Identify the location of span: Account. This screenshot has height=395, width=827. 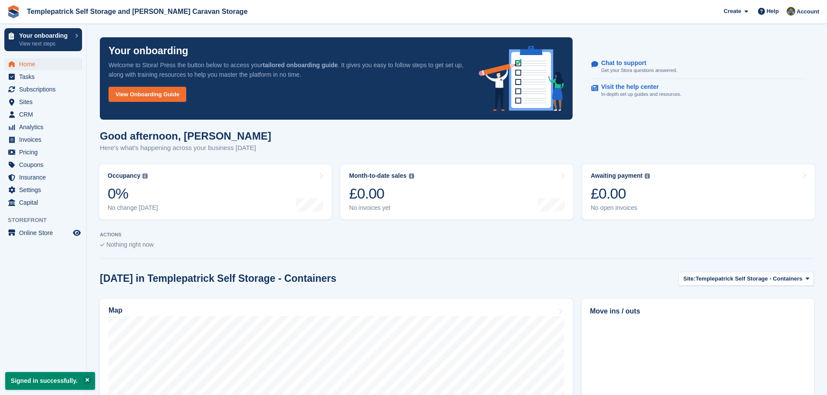
(808, 12).